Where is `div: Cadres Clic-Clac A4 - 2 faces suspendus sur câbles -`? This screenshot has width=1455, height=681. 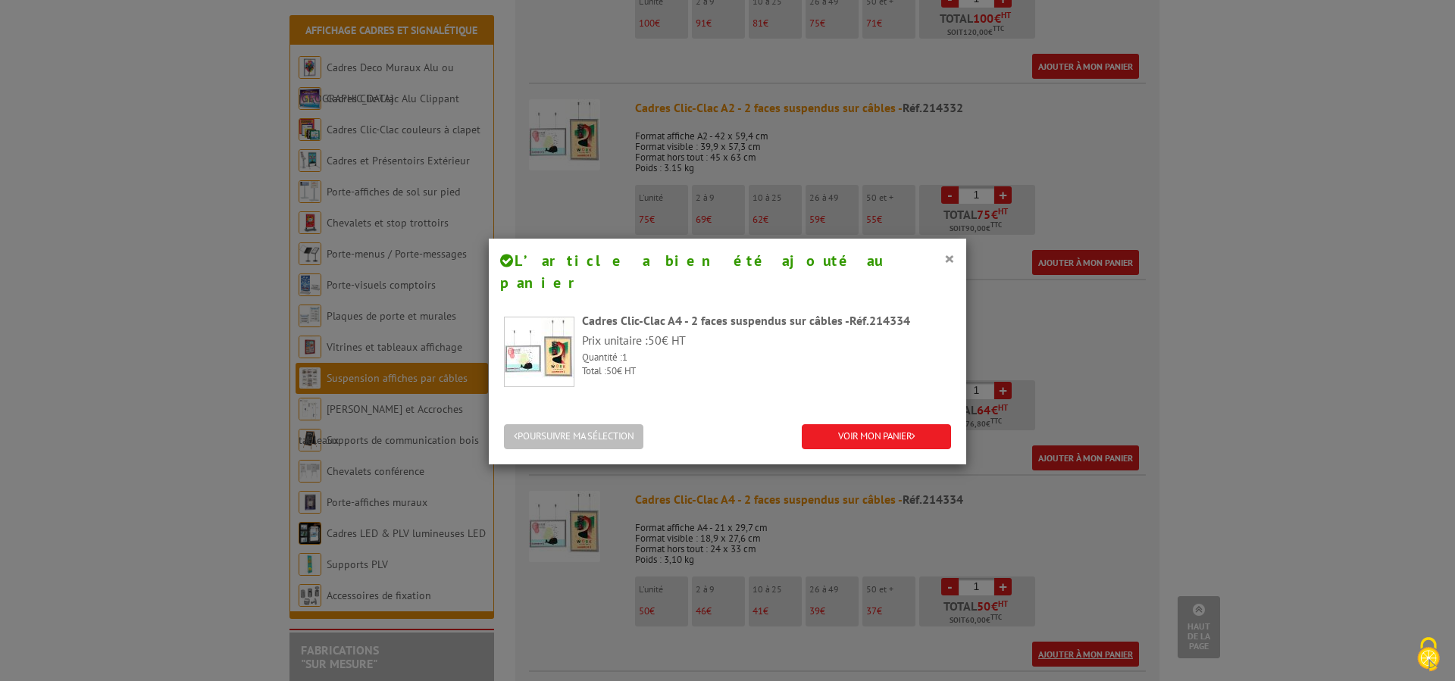
div: Cadres Clic-Clac A4 - 2 faces suspendus sur câbles - is located at coordinates (766, 321).